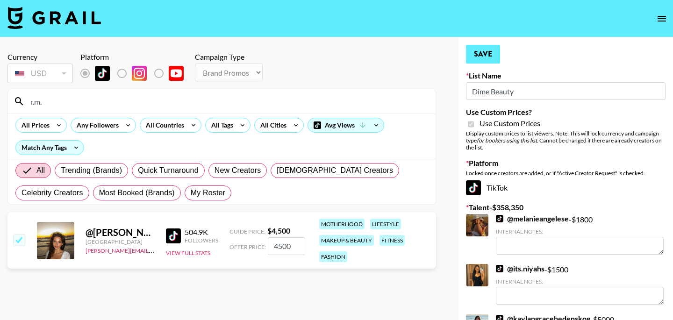  Describe the element at coordinates (168, 171) in the screenshot. I see `span: Quick Turnaround` at that location.